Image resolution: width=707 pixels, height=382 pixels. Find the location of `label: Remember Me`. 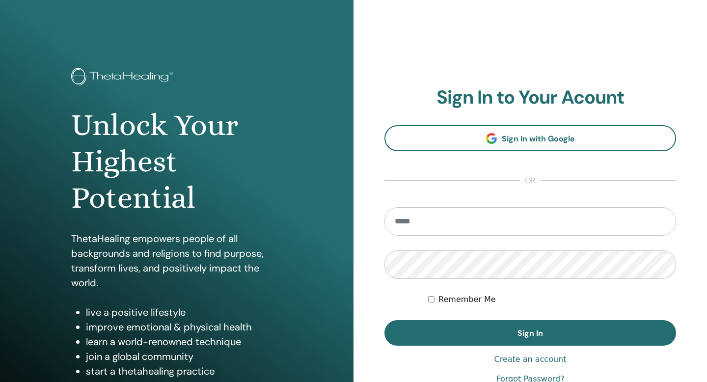

label: Remember Me is located at coordinates (467, 299).